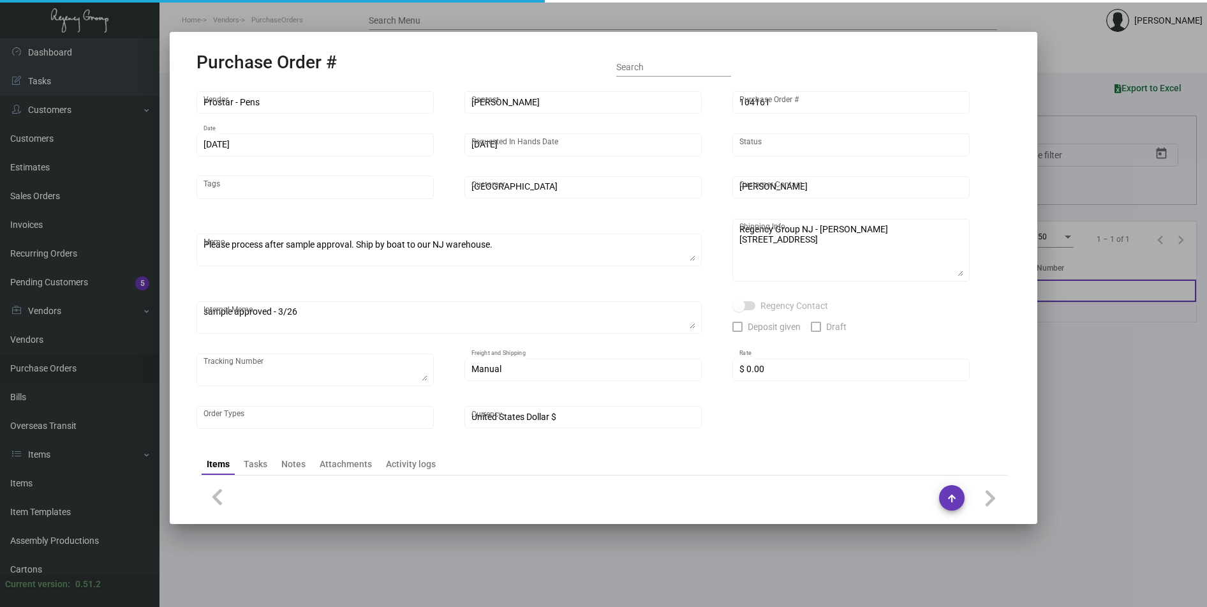 This screenshot has height=607, width=1207. I want to click on span: Manual, so click(486, 369).